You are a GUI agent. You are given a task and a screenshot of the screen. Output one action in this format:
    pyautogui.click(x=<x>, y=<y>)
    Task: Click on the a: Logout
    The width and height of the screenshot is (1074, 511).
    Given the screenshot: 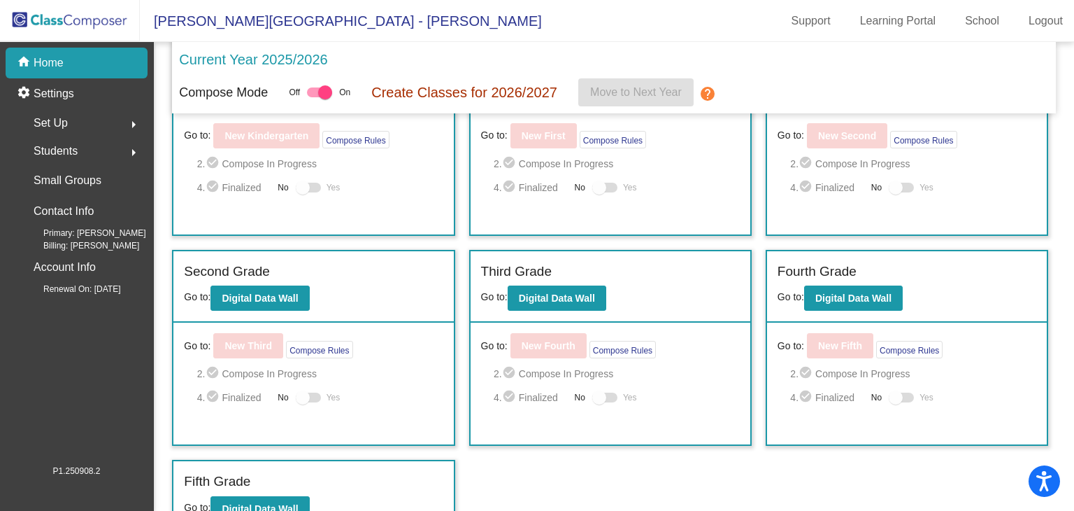 What is the action you would take?
    pyautogui.click(x=1046, y=21)
    